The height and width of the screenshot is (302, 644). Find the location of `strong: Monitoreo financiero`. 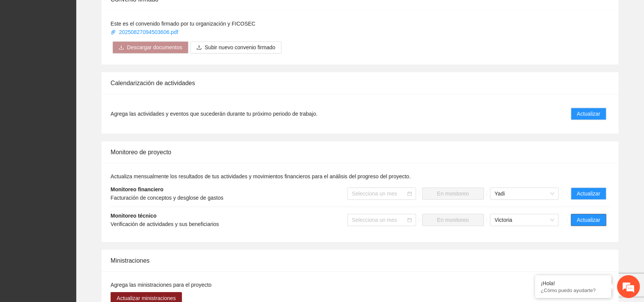

strong: Monitoreo financiero is located at coordinates (137, 189).